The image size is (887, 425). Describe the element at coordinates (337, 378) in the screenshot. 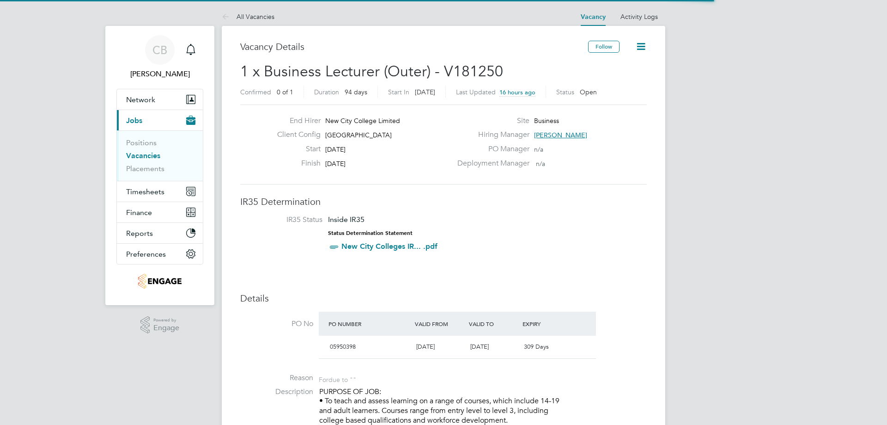

I see `div: For due to ""` at that location.